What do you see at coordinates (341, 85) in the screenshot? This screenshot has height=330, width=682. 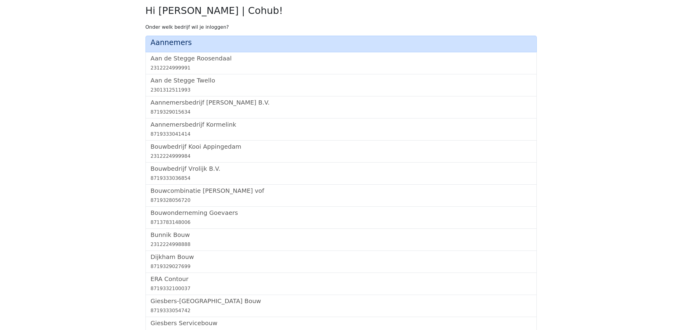 I see `a: Aan de Stegge Twello2301312511993` at bounding box center [341, 85].